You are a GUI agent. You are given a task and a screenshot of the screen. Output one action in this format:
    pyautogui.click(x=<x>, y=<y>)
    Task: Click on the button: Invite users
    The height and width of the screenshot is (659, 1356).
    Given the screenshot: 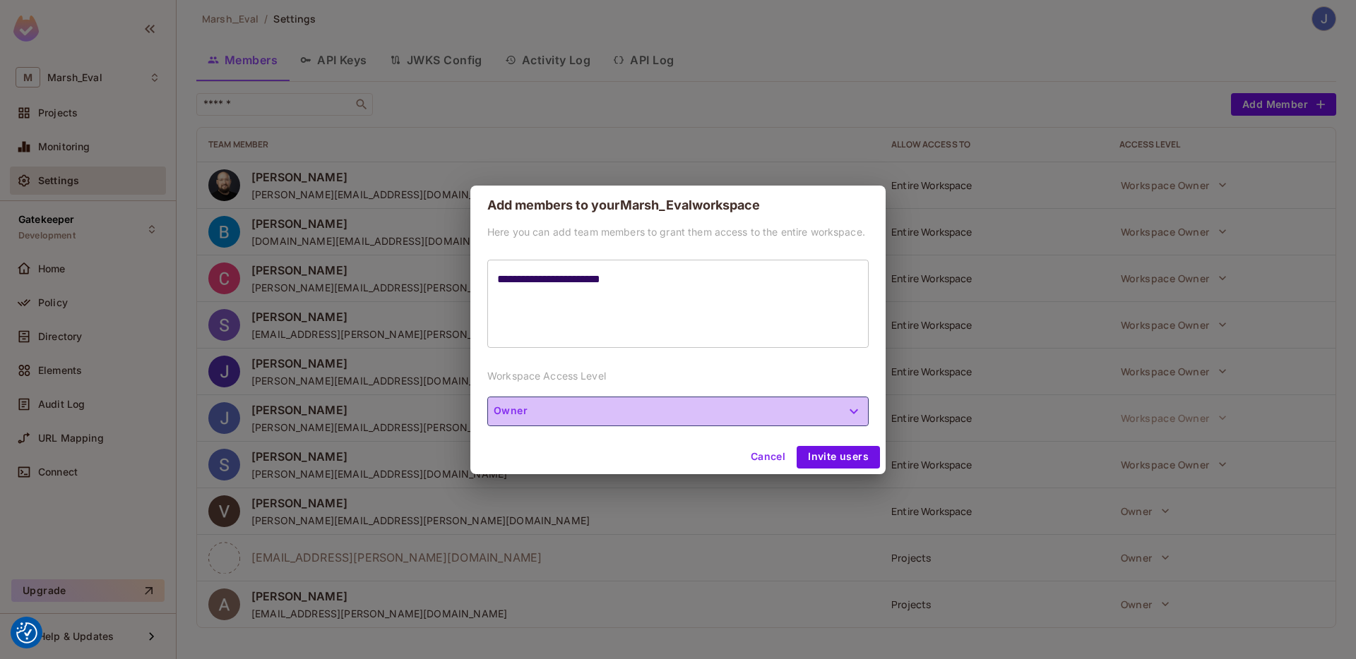 What is the action you would take?
    pyautogui.click(x=838, y=457)
    